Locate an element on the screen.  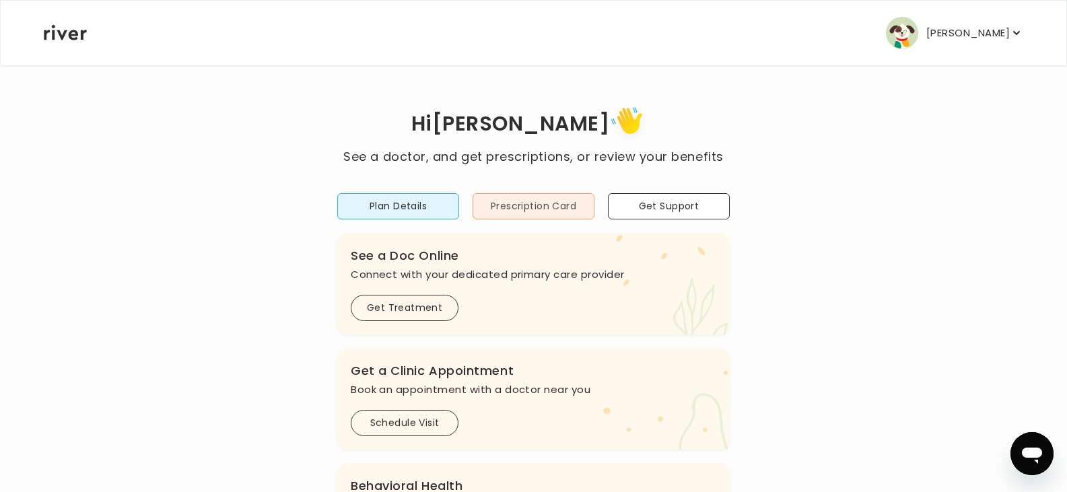
button: Plan Details is located at coordinates (398, 206).